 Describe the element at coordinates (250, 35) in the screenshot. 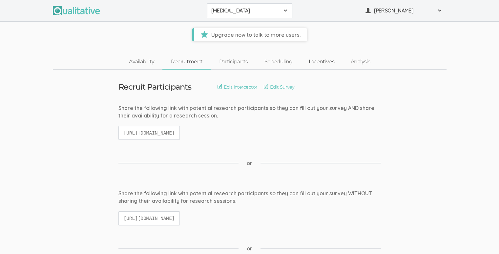

I see `a: Upgrade now to talk to more users.` at that location.